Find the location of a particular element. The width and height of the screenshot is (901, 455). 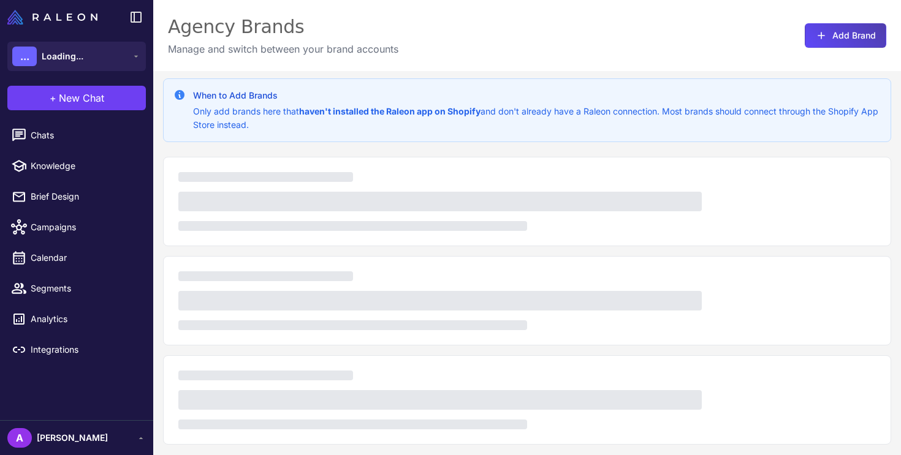

span: Chats is located at coordinates (85, 135).